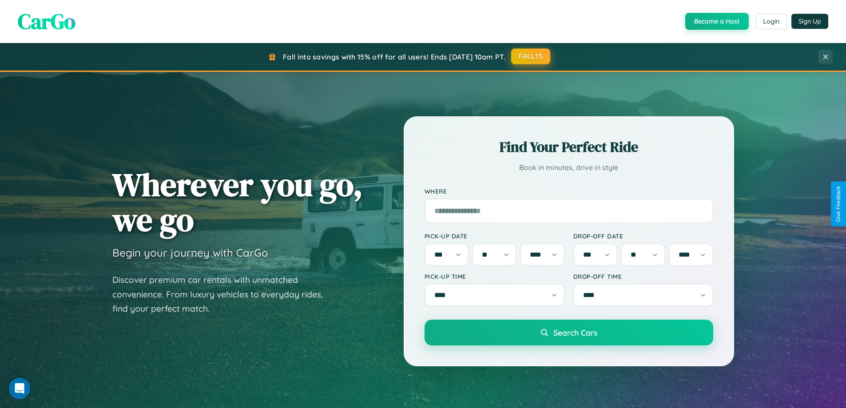 The width and height of the screenshot is (846, 408). I want to click on h3: Begin your journey with CarGo, so click(190, 253).